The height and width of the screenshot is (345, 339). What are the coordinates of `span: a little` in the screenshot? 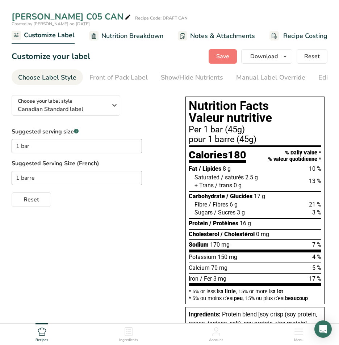 It's located at (228, 292).